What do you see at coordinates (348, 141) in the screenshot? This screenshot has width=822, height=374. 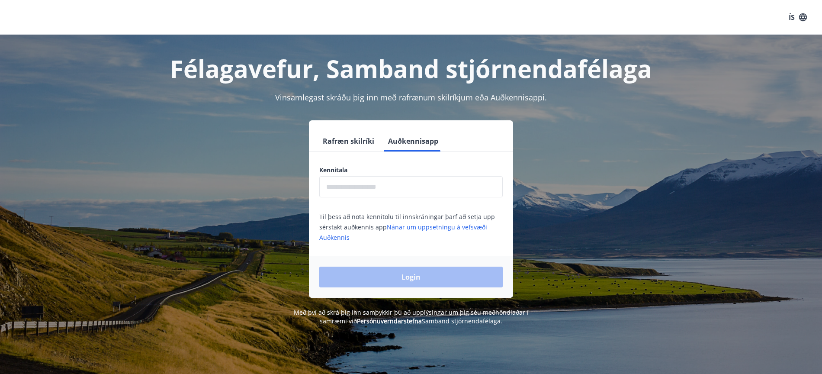 I see `button: Rafræn skilríki` at bounding box center [348, 141].